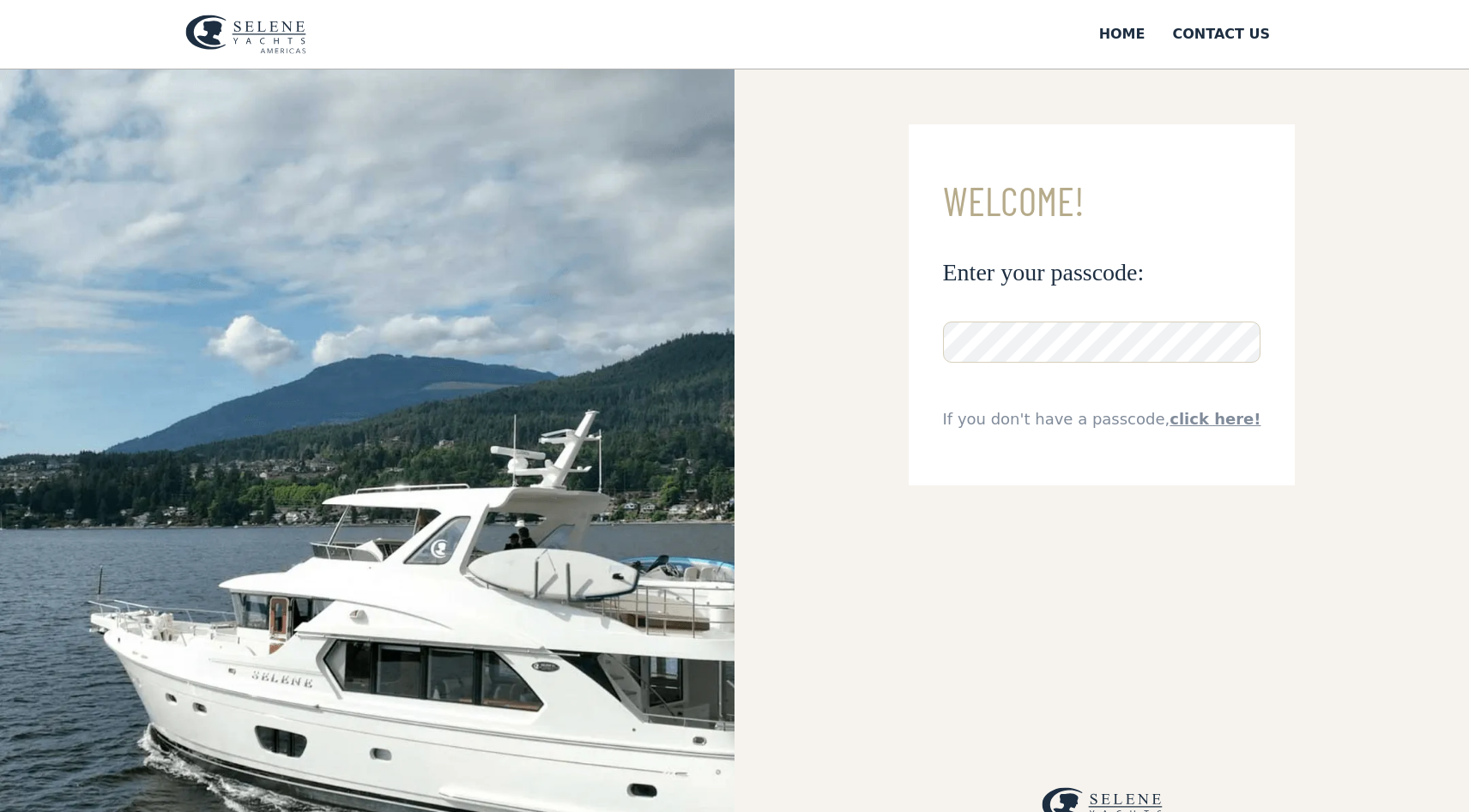 This screenshot has width=1469, height=812. Describe the element at coordinates (1102, 201) in the screenshot. I see `h3: Welcome!` at that location.